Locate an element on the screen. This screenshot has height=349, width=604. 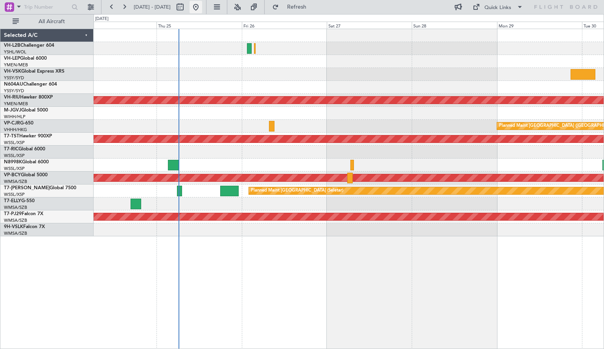
button: Quick Links is located at coordinates (498, 7).